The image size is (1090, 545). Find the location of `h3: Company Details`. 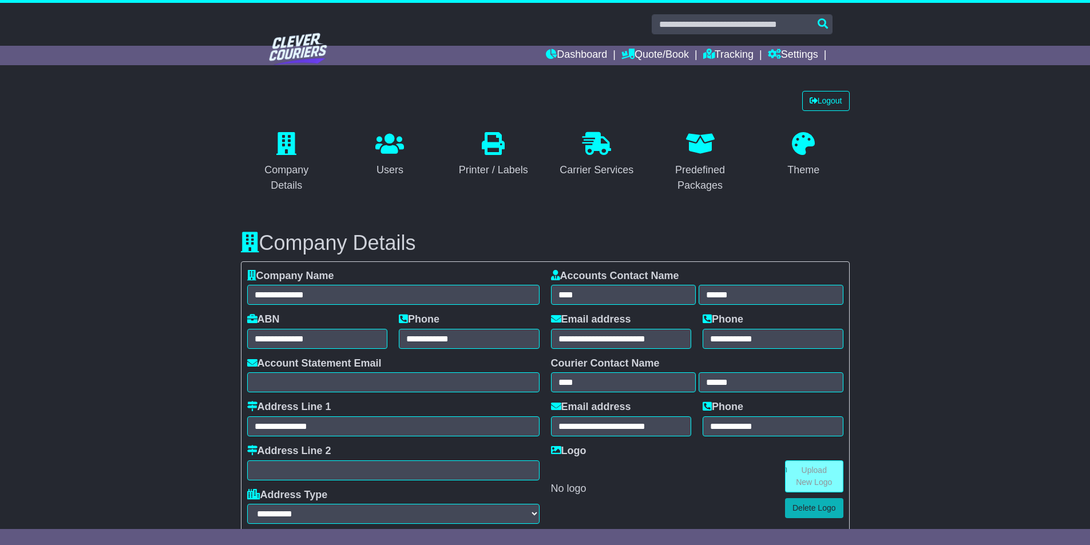

h3: Company Details is located at coordinates (545, 243).